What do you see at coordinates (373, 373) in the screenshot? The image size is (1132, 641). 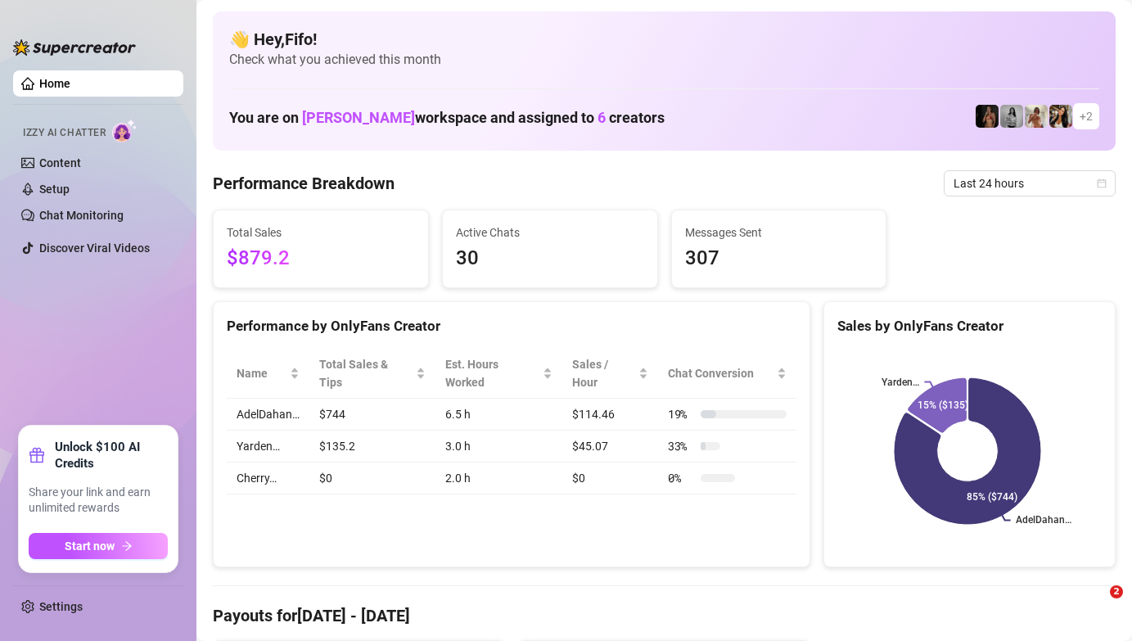 I see `th: Total Sales & Tips` at bounding box center [373, 373].